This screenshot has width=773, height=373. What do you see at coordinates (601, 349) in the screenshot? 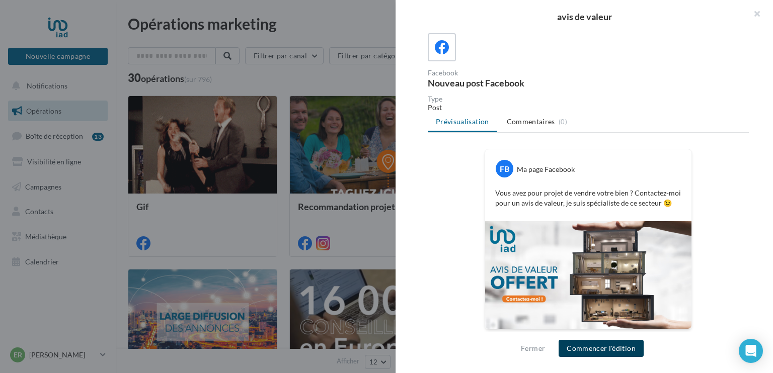
I see `button: Commencer l'édition` at bounding box center [601, 349].